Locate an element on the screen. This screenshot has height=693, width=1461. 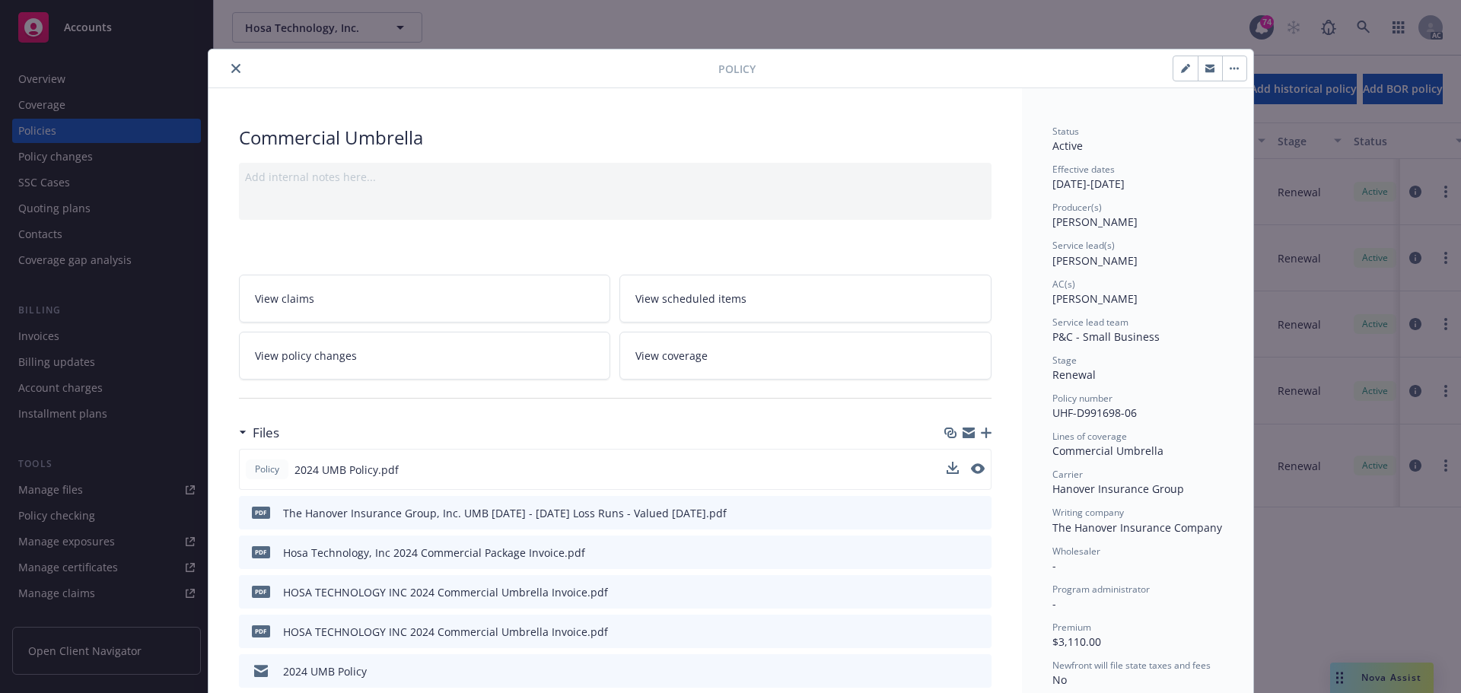
span: Program administrator is located at coordinates (1101, 589).